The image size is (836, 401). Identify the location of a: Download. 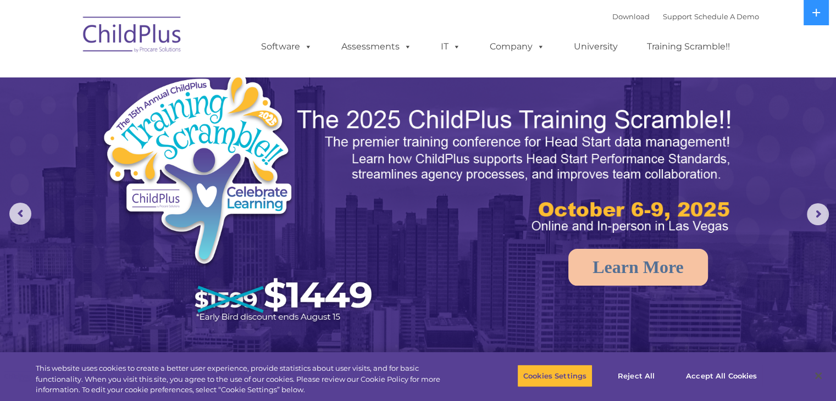
(631, 16).